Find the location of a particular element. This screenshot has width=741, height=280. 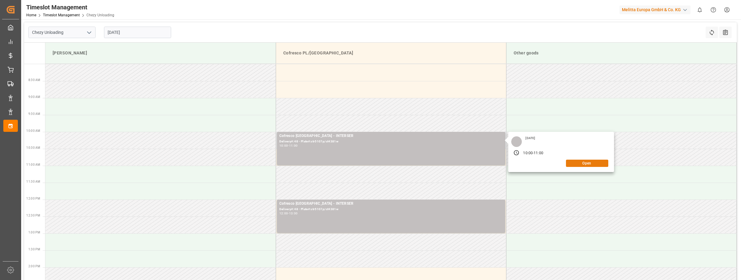

button: open menu is located at coordinates (89, 32).